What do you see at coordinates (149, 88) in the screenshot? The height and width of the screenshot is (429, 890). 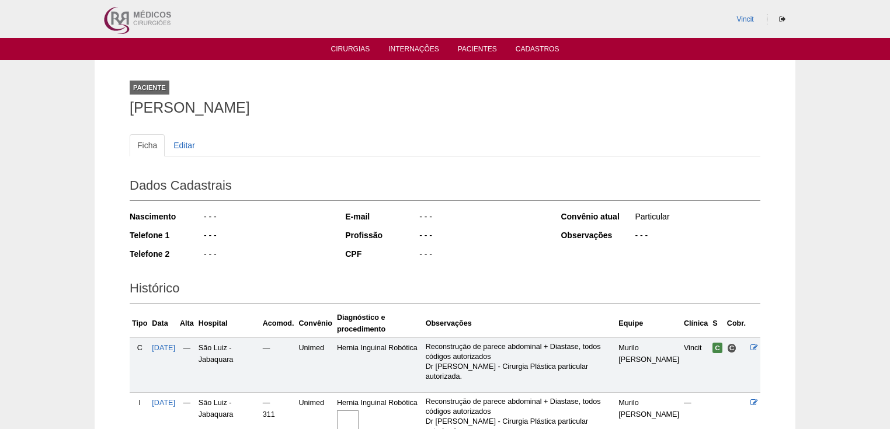 I see `div: Paciente` at bounding box center [149, 88].